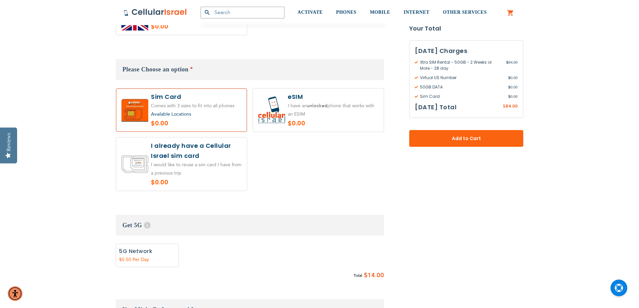 The image size is (639, 308). Describe the element at coordinates (461, 97) in the screenshot. I see `span: Sim Card` at that location.